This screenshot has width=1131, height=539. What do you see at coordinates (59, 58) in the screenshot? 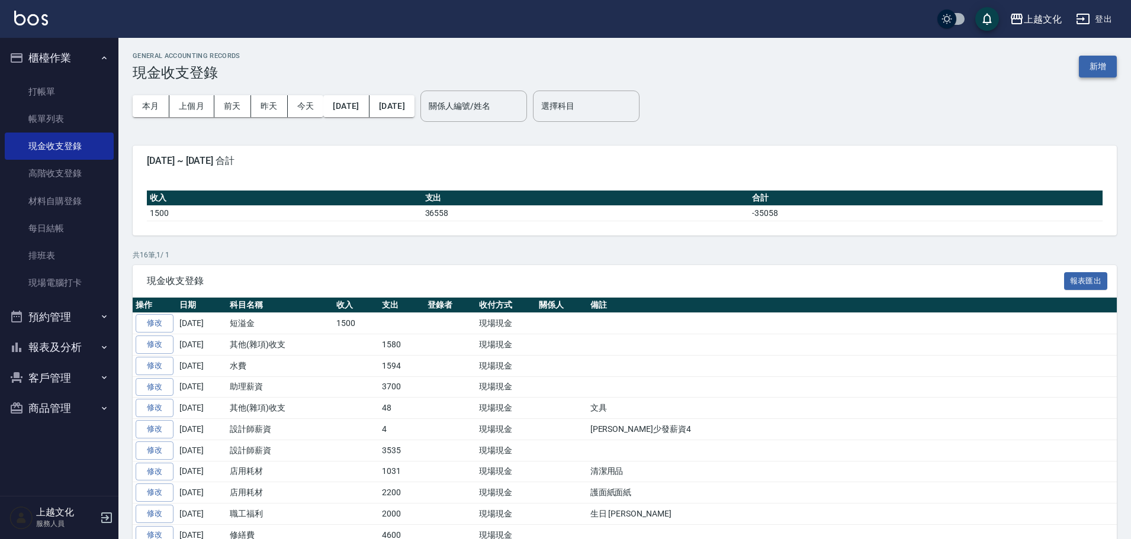
I see `button: 櫃檯作業` at bounding box center [59, 58].